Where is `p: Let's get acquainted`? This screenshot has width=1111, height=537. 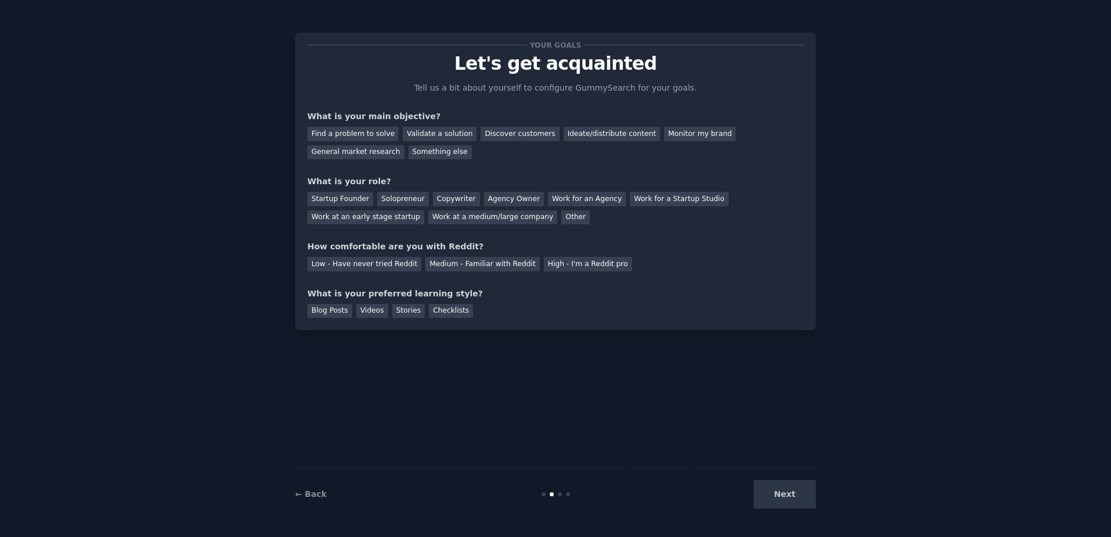 p: Let's get acquainted is located at coordinates (556, 63).